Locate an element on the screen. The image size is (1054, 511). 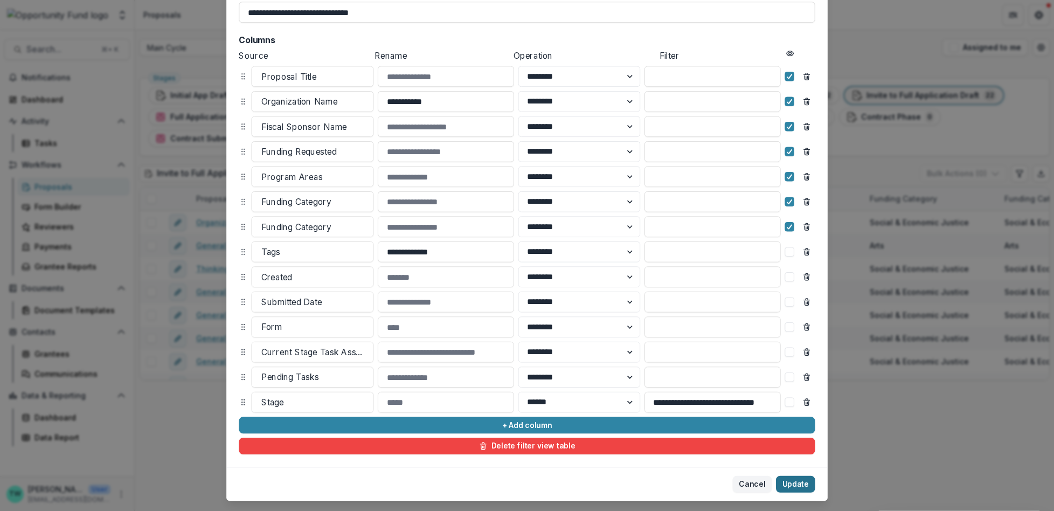
button: + Add column is located at coordinates (526, 425).